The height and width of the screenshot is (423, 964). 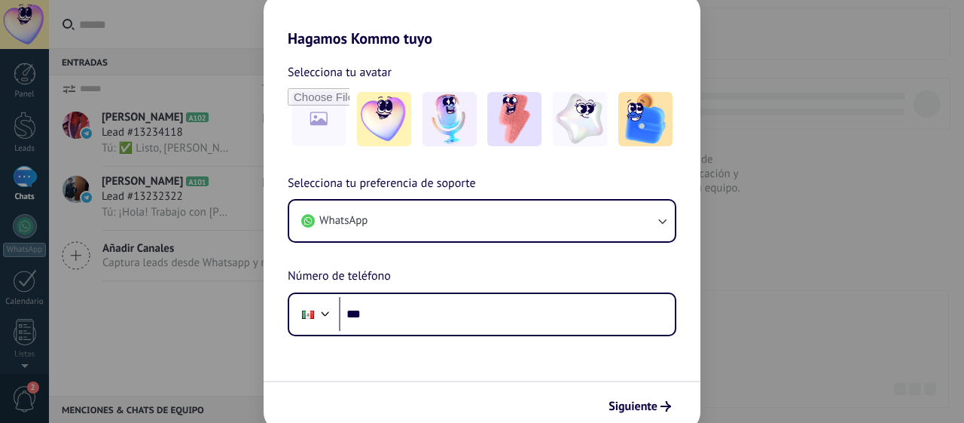 What do you see at coordinates (640, 406) in the screenshot?
I see `button: Siguiente` at bounding box center [640, 406].